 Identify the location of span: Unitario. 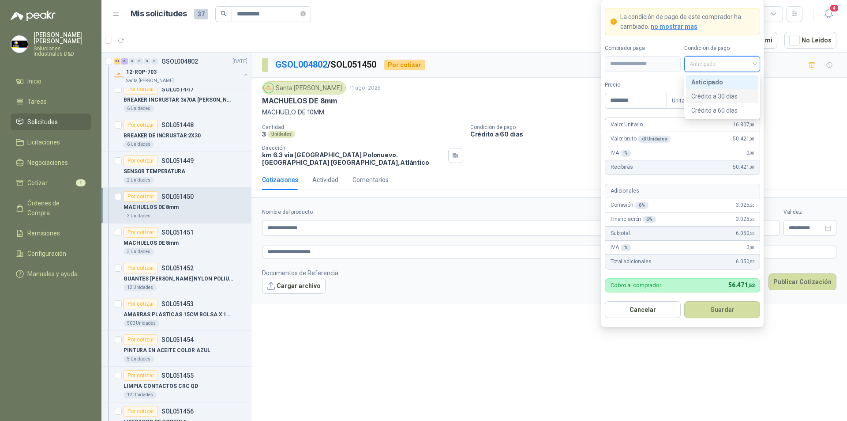
(696, 101).